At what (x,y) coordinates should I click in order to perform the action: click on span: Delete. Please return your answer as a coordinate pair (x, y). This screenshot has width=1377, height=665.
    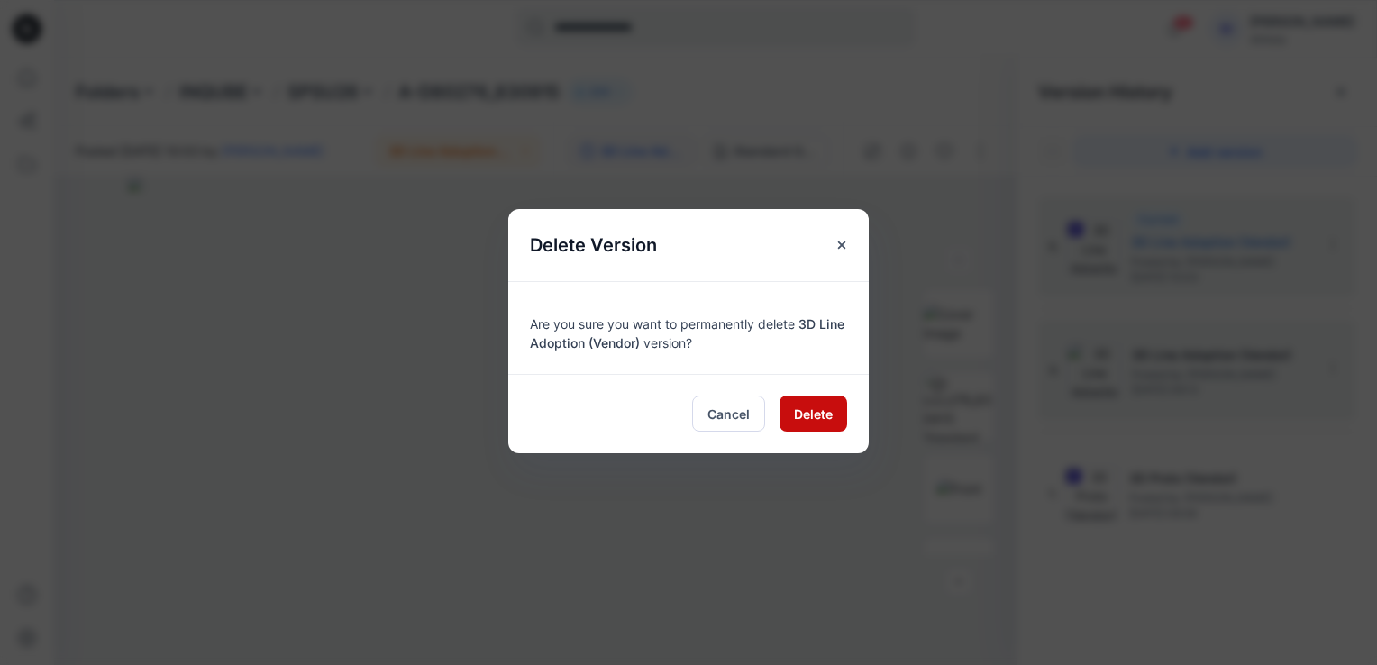
    Looking at the image, I should click on (813, 414).